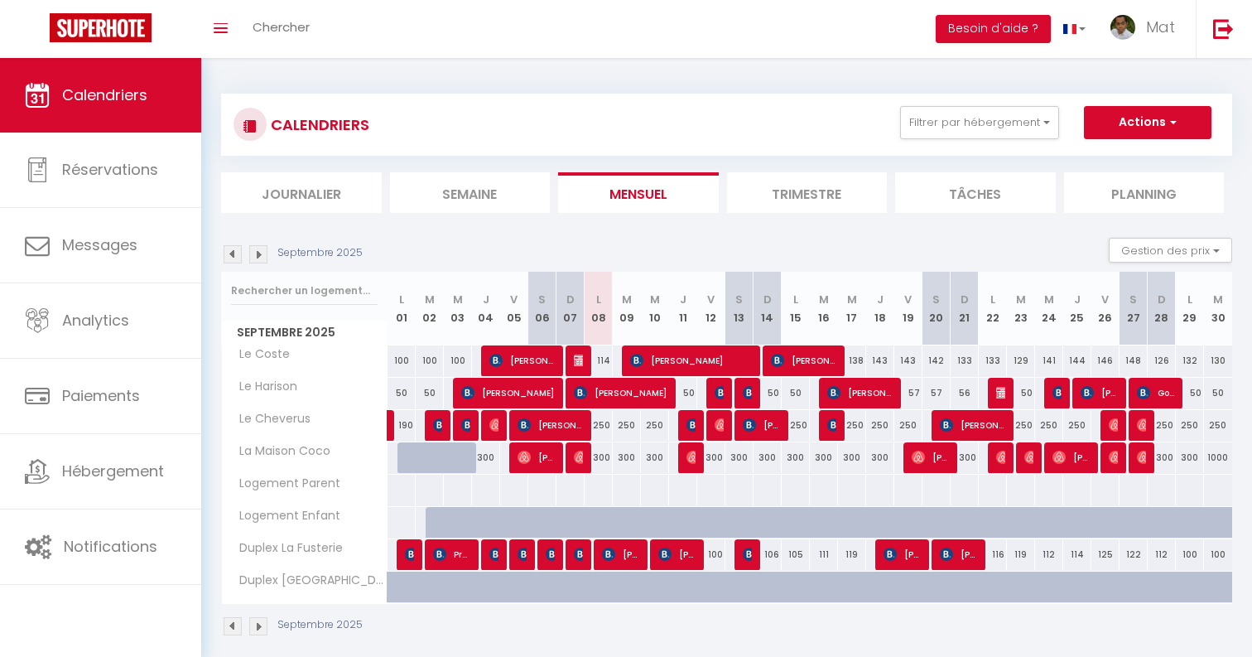  What do you see at coordinates (993, 554) in the screenshot?
I see `div: 116` at bounding box center [993, 554].